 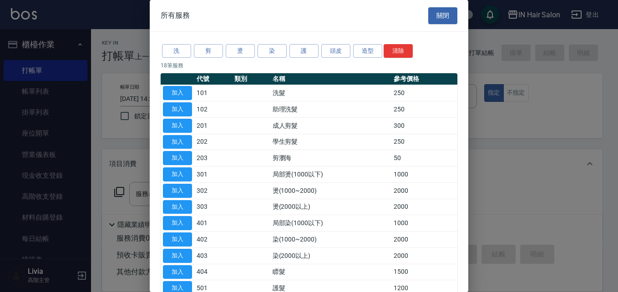 What do you see at coordinates (331, 93) in the screenshot?
I see `td: 洗髮` at bounding box center [331, 93].